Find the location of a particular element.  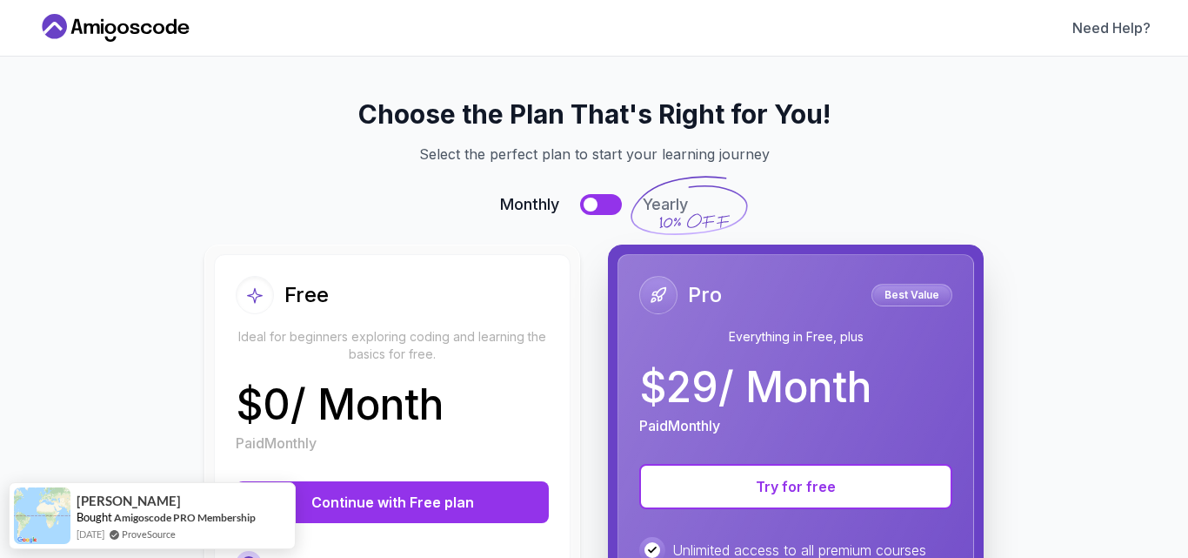

p: $ 29 / Month is located at coordinates (755, 387).